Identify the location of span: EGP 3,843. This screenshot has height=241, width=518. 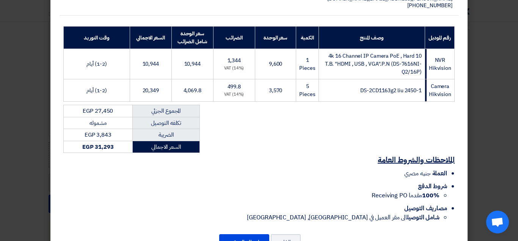
(98, 135).